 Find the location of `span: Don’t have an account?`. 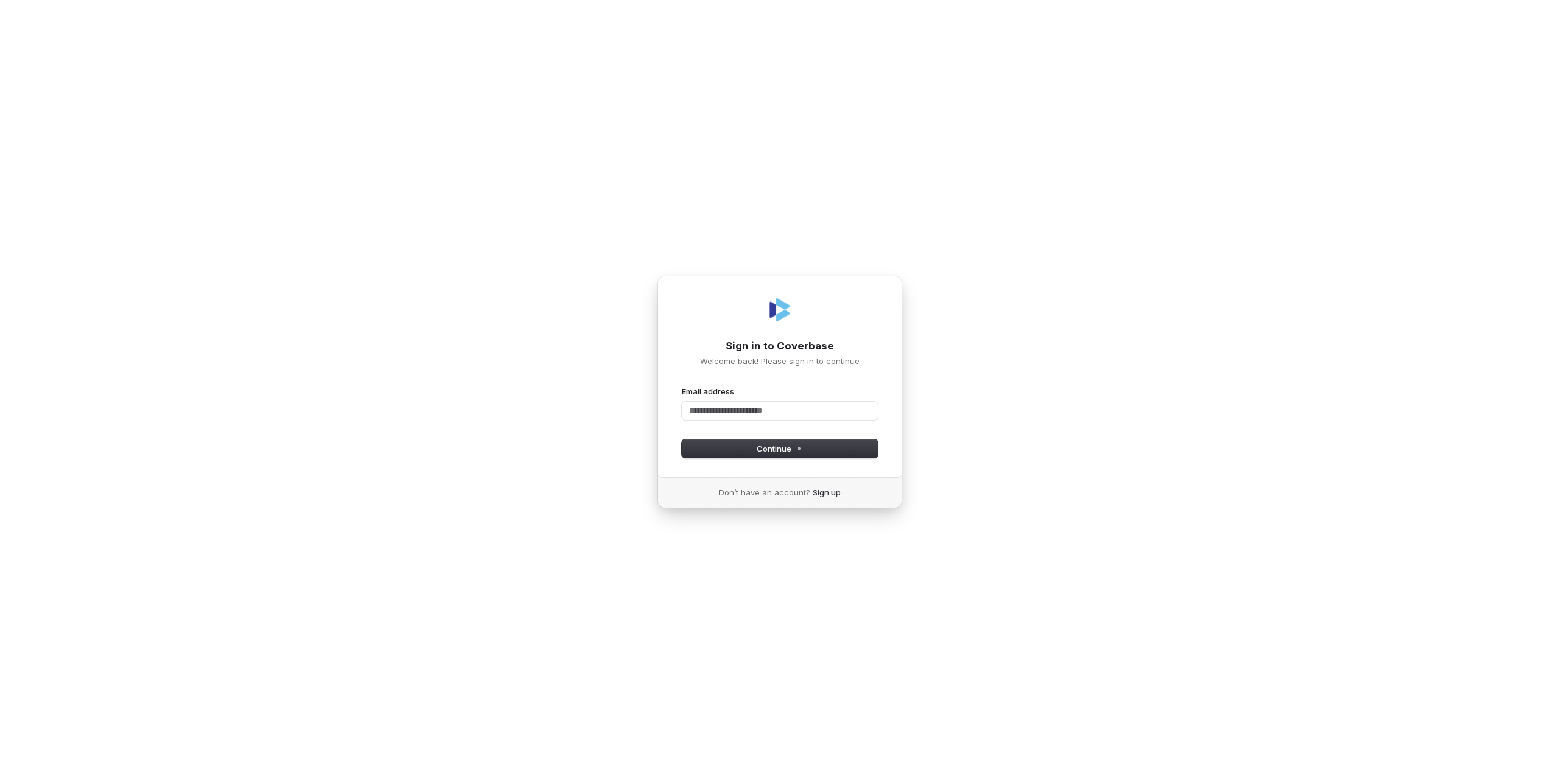

span: Don’t have an account? is located at coordinates (765, 493).